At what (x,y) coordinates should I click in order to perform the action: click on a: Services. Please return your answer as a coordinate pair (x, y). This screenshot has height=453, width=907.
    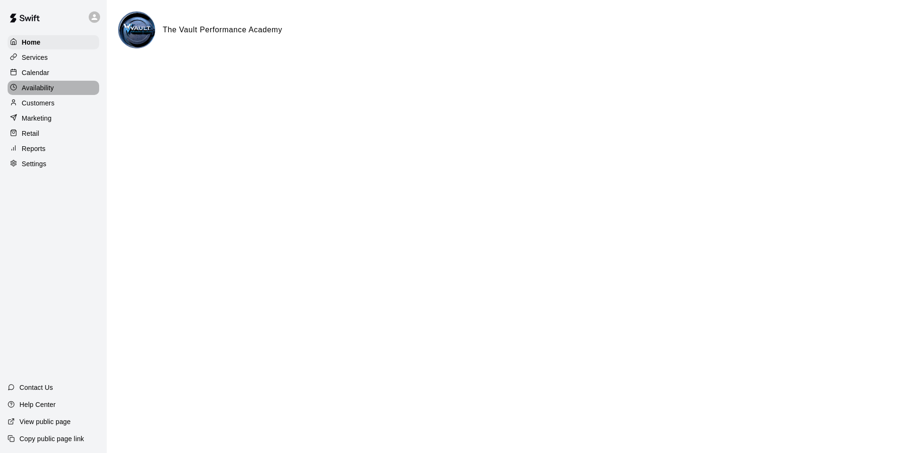
    Looking at the image, I should click on (53, 57).